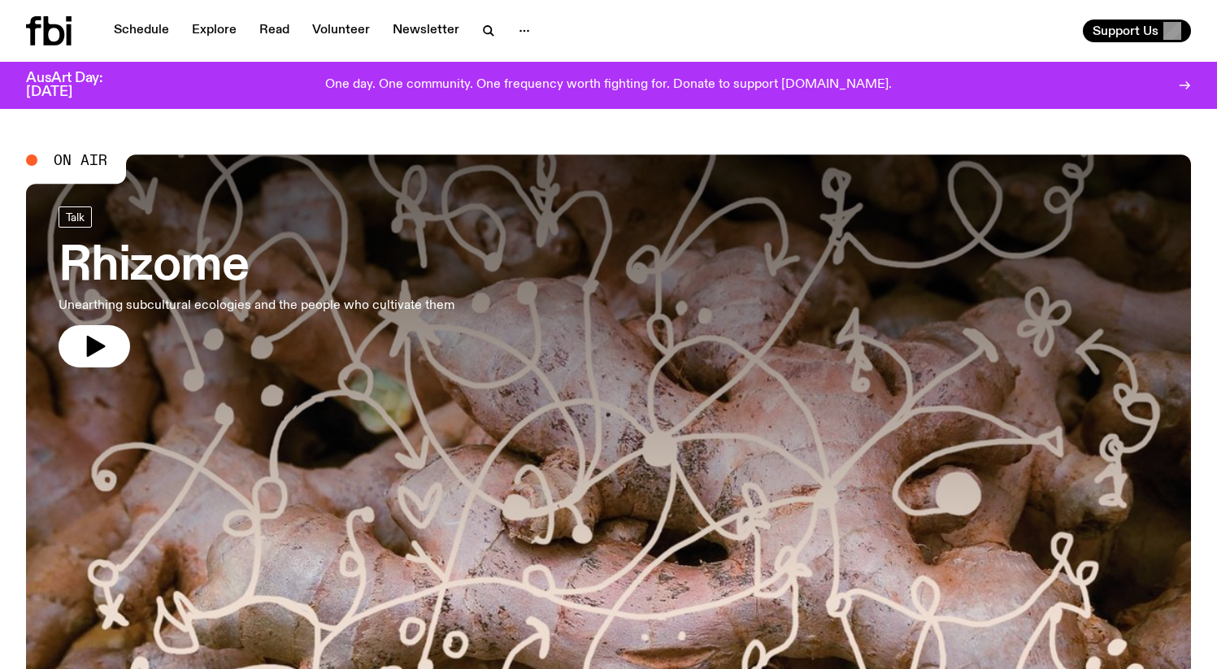 Image resolution: width=1217 pixels, height=669 pixels. Describe the element at coordinates (1136, 31) in the screenshot. I see `button: Support Us` at that location.